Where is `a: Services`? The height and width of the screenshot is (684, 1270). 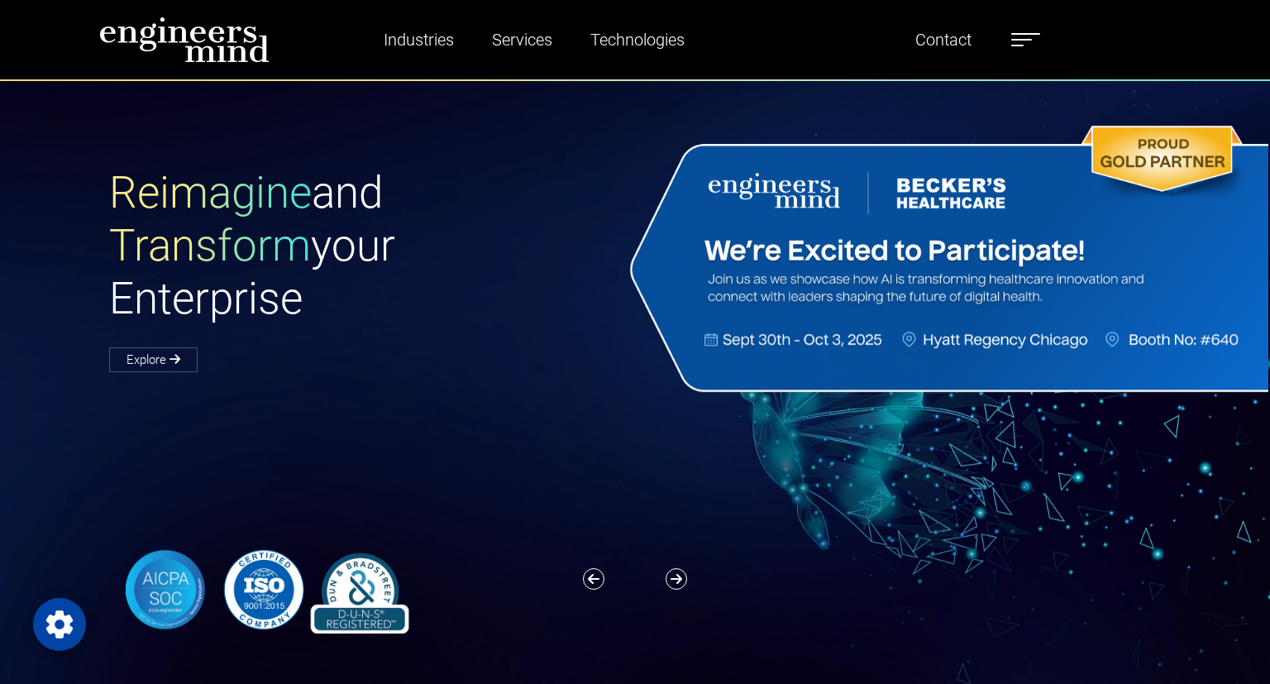
a: Services is located at coordinates (522, 40).